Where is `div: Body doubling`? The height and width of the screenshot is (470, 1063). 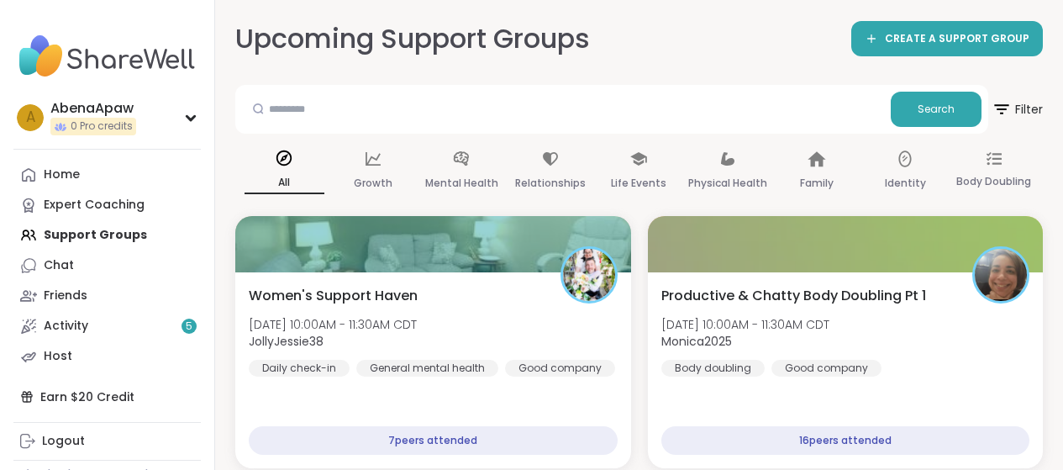 div: Body doubling is located at coordinates (712, 368).